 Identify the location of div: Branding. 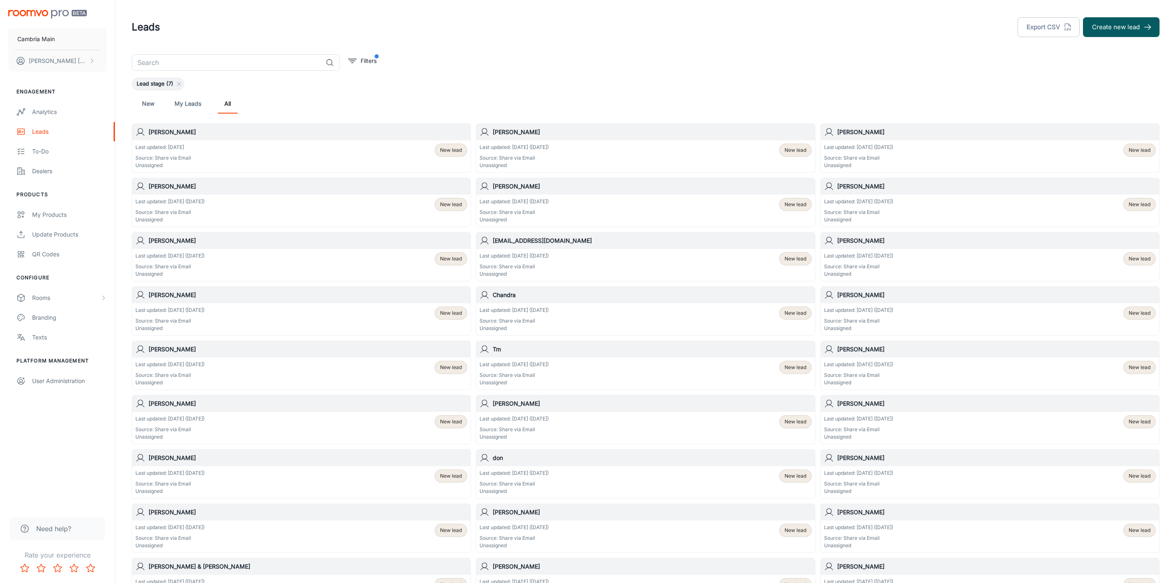
(69, 318).